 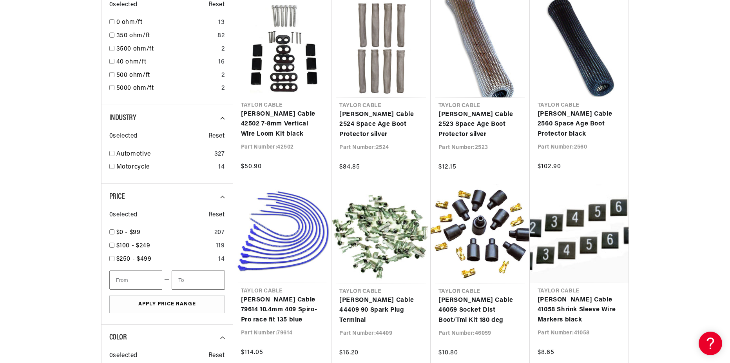 What do you see at coordinates (166, 62) in the screenshot?
I see `a: 40 ohm/ft` at bounding box center [166, 62].